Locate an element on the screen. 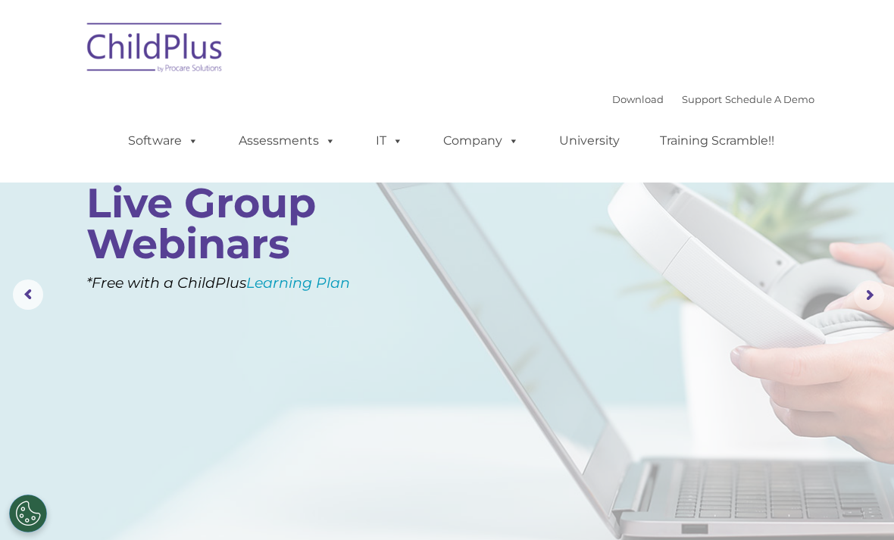 The height and width of the screenshot is (540, 894). a: Assessments is located at coordinates (287, 141).